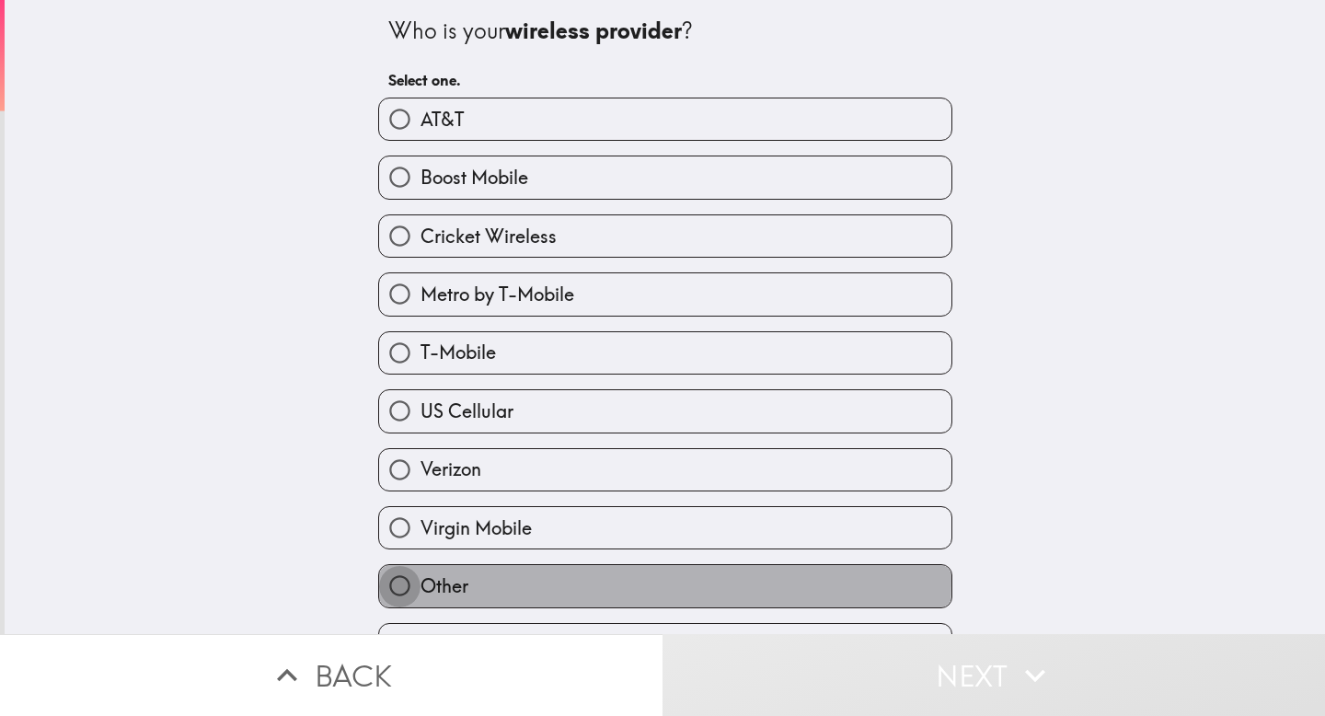 This screenshot has width=1325, height=716. What do you see at coordinates (442, 120) in the screenshot?
I see `span: AT&T` at bounding box center [442, 120].